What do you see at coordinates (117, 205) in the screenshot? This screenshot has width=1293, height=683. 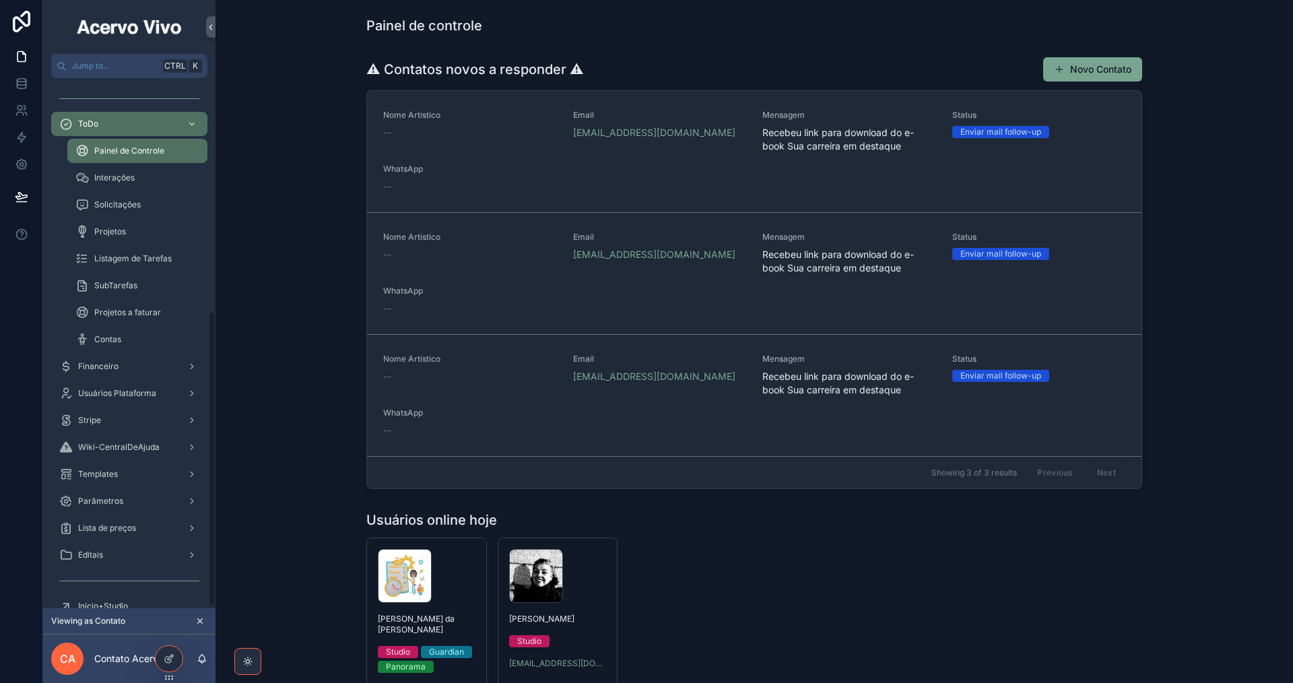 I see `span: Solicitações` at bounding box center [117, 205].